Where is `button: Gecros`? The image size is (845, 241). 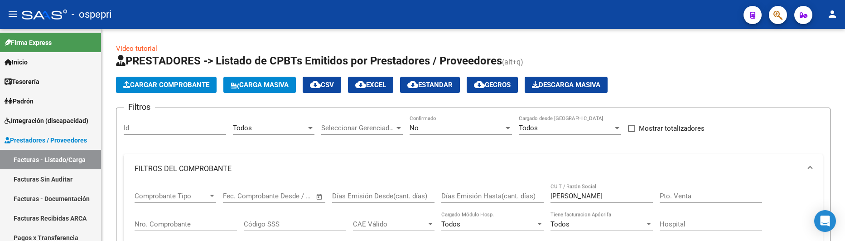 button: Gecros is located at coordinates (492, 85).